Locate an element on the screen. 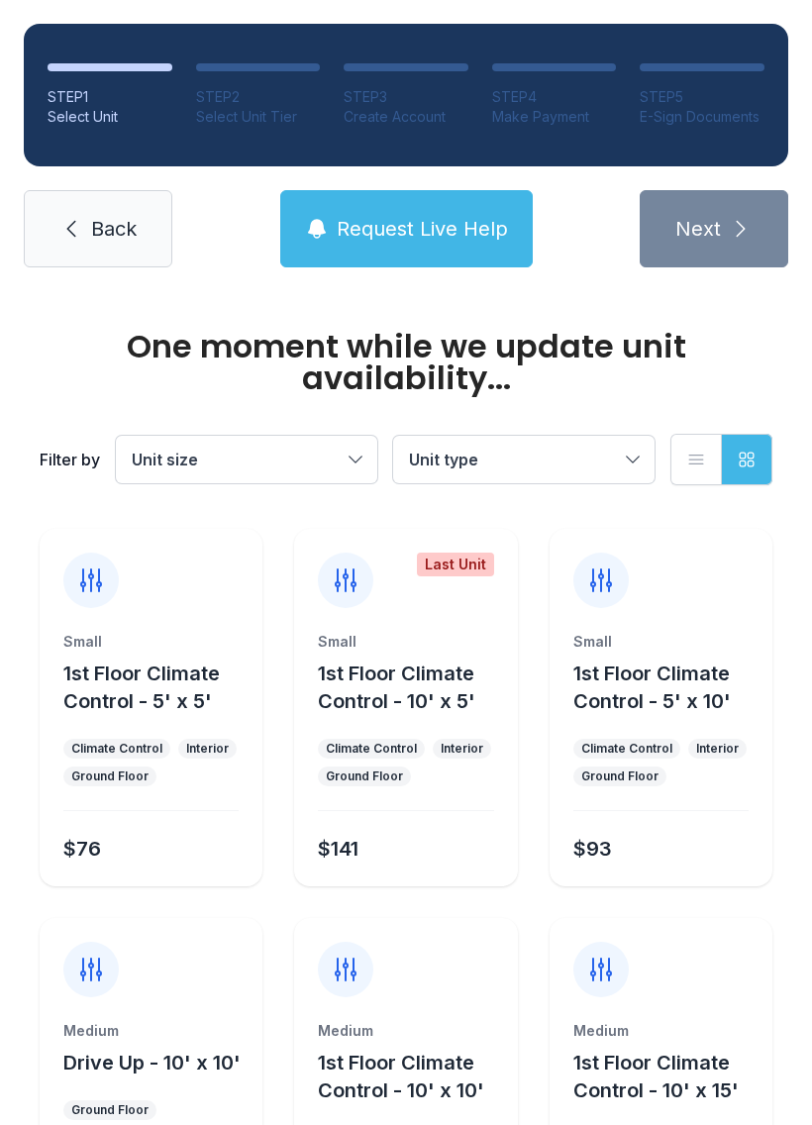 Image resolution: width=812 pixels, height=1125 pixels. span: Next is located at coordinates (698, 229).